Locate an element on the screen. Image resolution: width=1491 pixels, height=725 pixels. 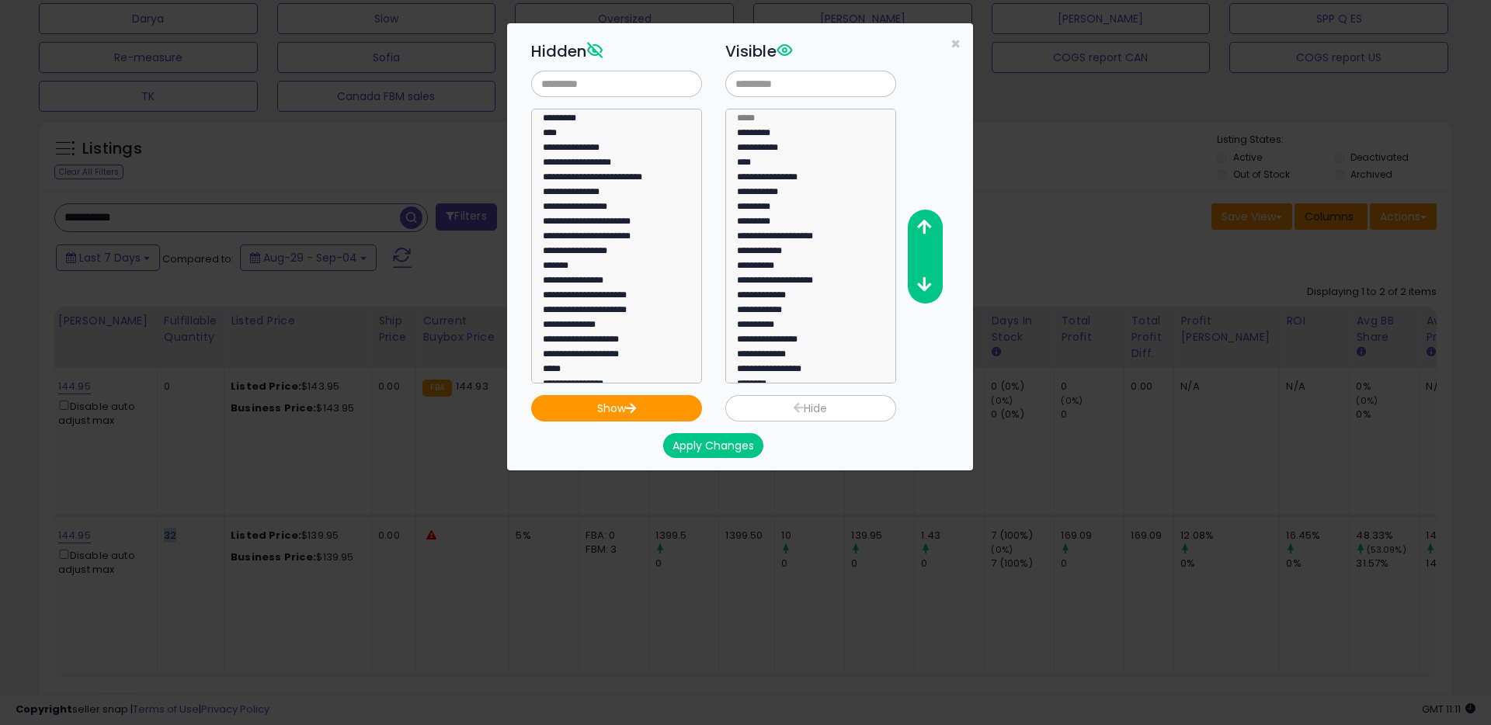
button: Hide is located at coordinates (811, 409).